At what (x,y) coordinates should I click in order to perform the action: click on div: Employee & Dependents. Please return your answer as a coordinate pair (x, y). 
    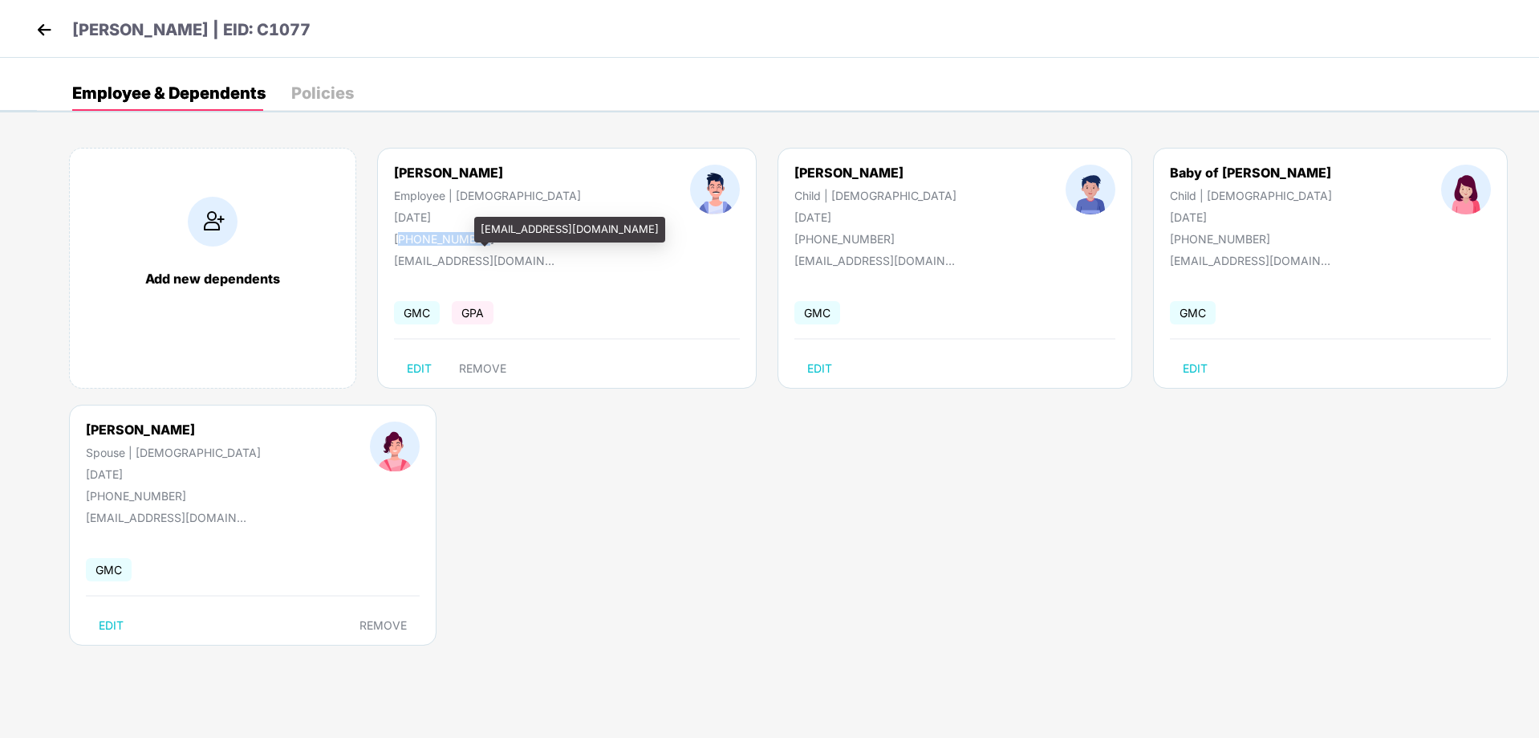
    Looking at the image, I should click on (169, 93).